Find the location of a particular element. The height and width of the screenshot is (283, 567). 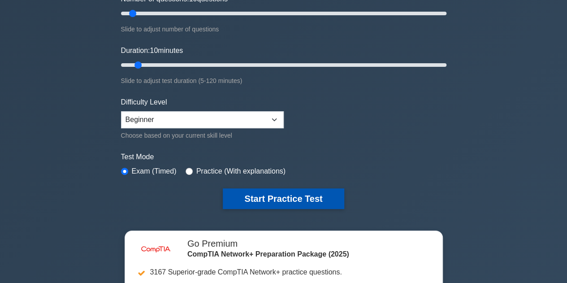

button: Start Practice Test is located at coordinates (283, 198).